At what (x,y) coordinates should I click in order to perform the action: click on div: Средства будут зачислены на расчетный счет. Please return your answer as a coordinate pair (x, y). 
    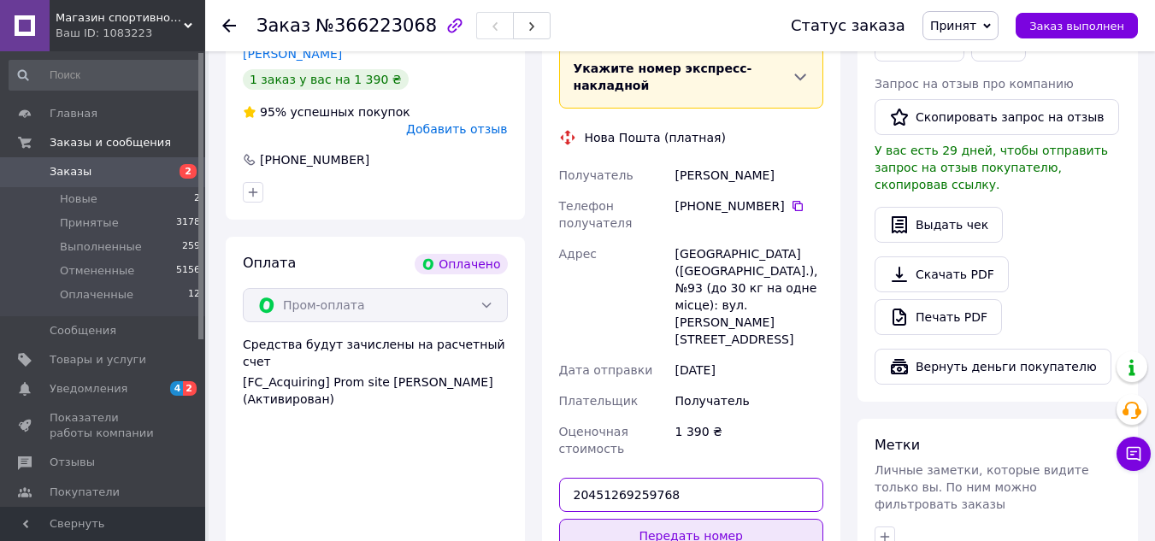
    Looking at the image, I should click on (375, 372).